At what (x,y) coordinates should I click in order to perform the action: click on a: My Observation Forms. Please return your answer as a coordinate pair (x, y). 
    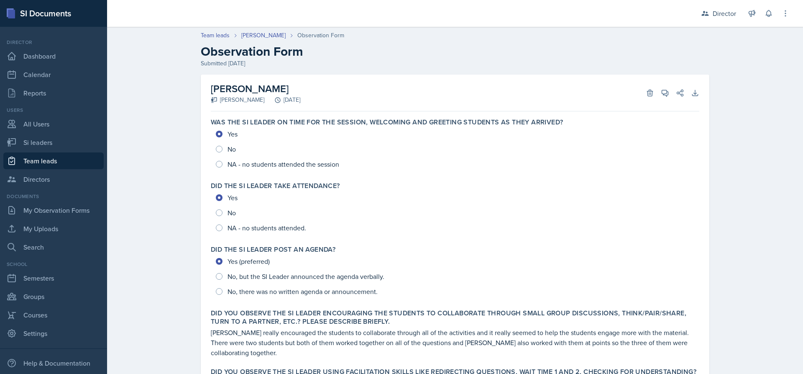
    Looking at the image, I should click on (54, 210).